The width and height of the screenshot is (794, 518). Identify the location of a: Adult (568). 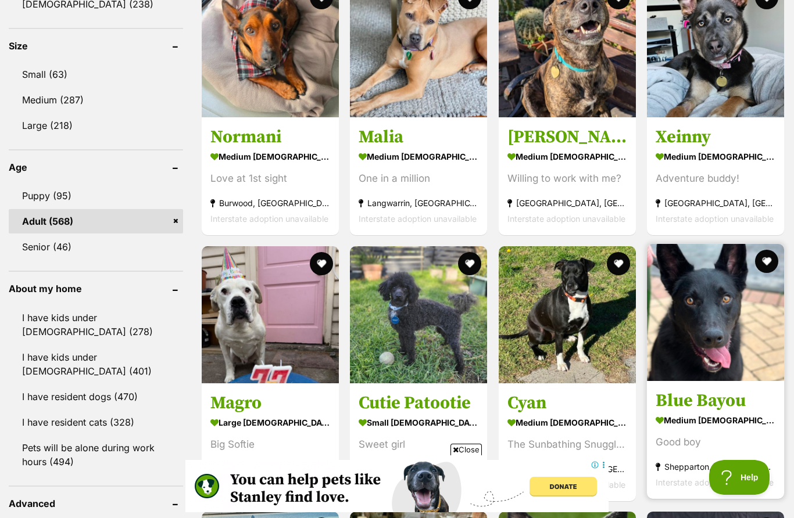
(96, 221).